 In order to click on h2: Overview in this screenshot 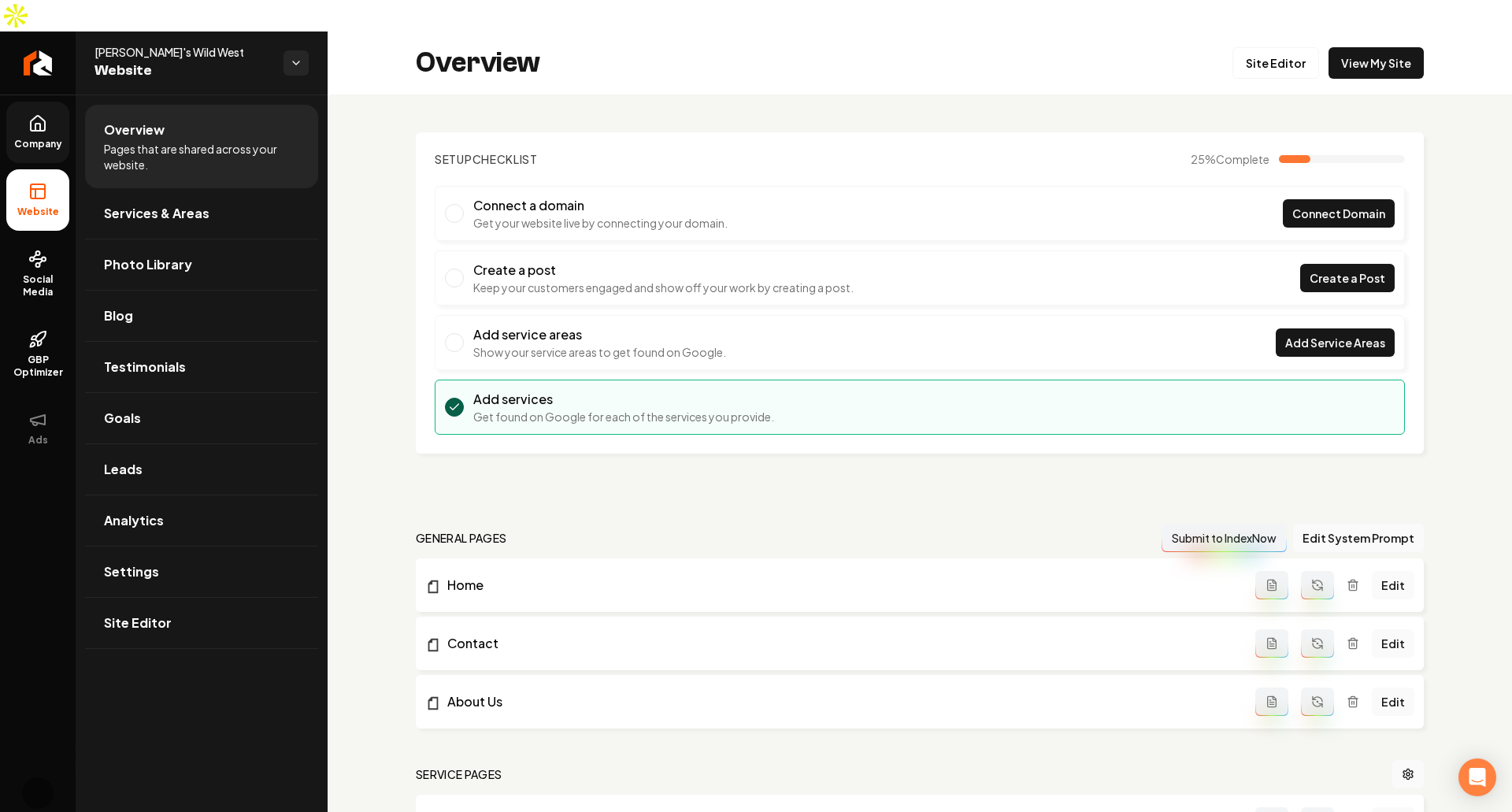, I will do `click(478, 63)`.